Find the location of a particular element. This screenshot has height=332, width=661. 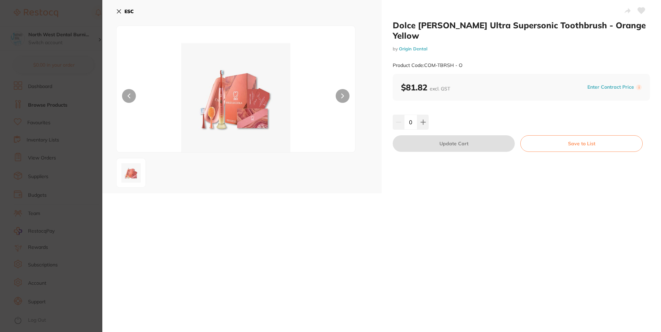

button: Enter Contract Price is located at coordinates (610, 87).